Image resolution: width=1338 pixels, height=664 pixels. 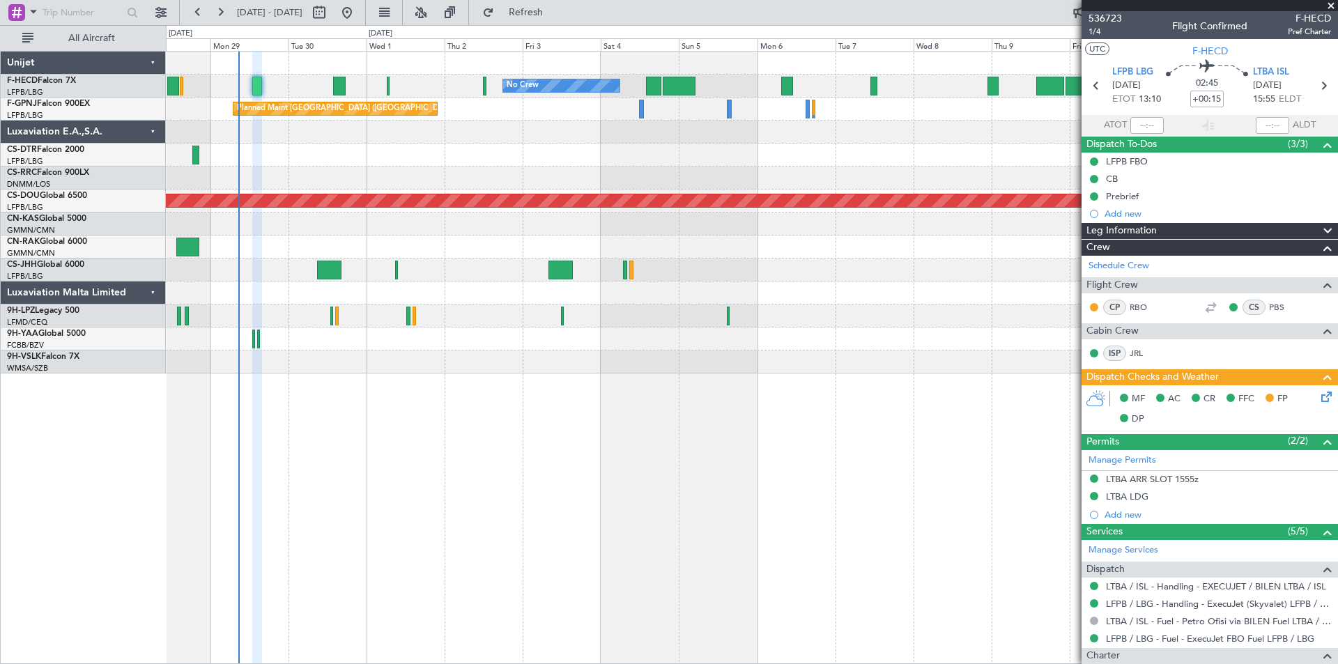 What do you see at coordinates (1210, 639) in the screenshot?
I see `a: LFPB / LBG - Fuel - ExecuJet FBO Fuel LFPB / LBG` at bounding box center [1210, 639].